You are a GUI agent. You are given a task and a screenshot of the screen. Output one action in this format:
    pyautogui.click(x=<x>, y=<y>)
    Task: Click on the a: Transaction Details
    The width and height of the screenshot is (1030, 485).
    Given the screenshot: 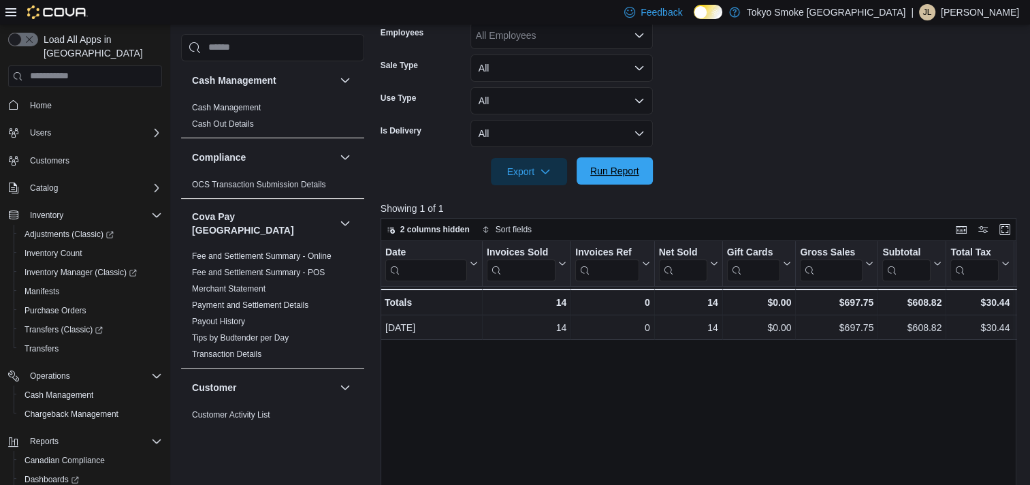 What is the action you would take?
    pyautogui.click(x=227, y=354)
    